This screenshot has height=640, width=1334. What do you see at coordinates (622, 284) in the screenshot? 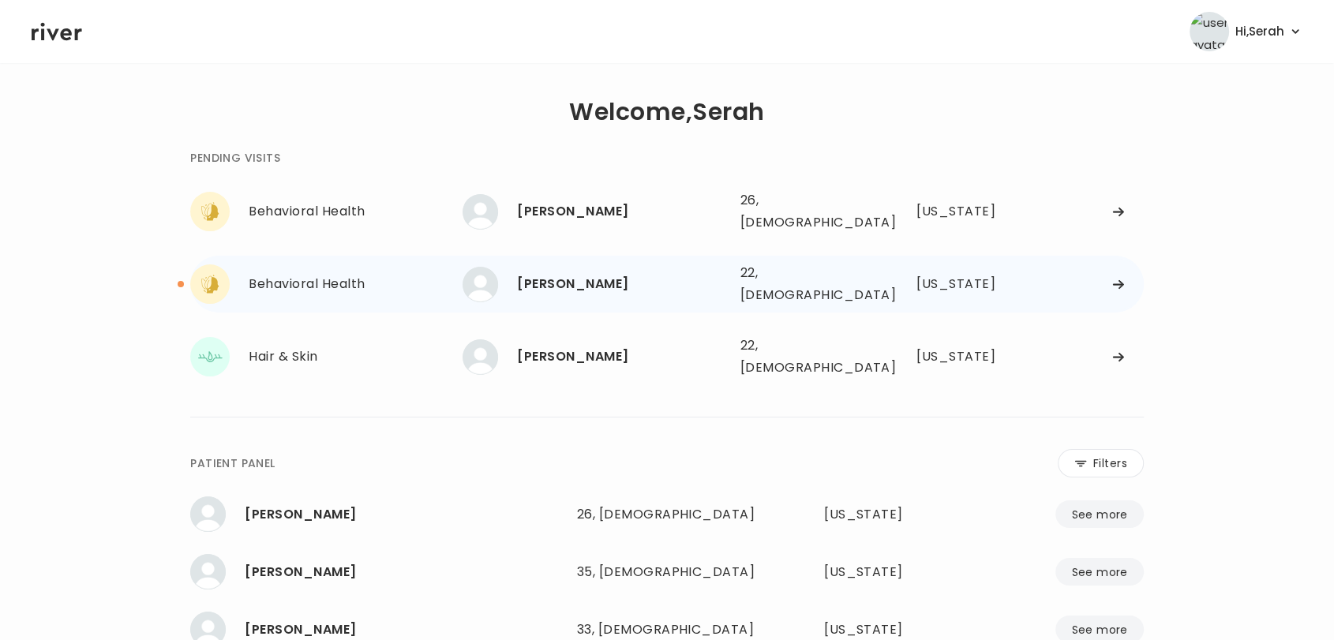
I see `div: Natali Taylor` at bounding box center [622, 284].